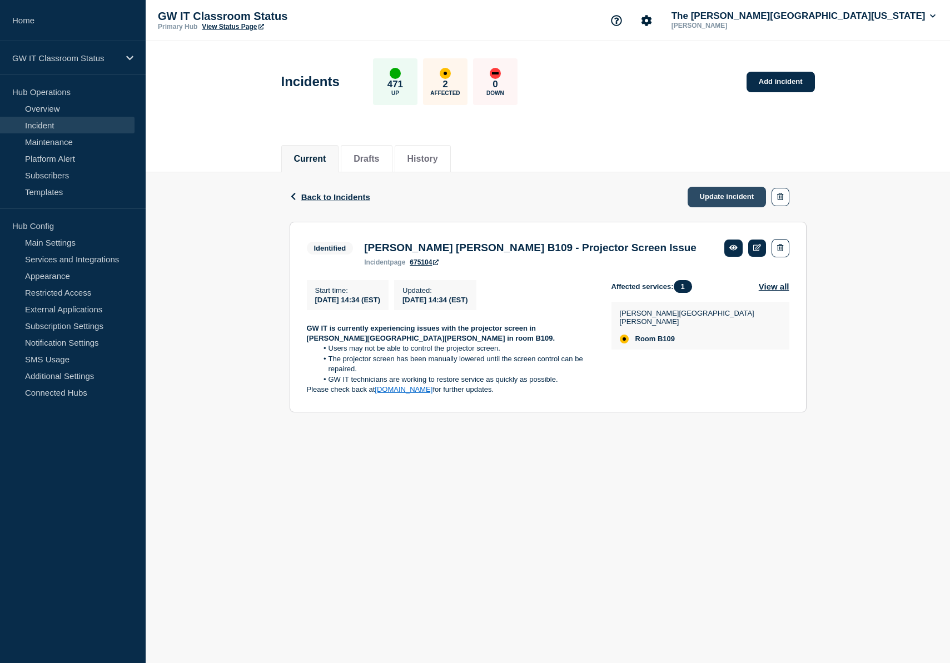 The image size is (950, 663). Describe the element at coordinates (646, 21) in the screenshot. I see `button: Account settings` at that location.